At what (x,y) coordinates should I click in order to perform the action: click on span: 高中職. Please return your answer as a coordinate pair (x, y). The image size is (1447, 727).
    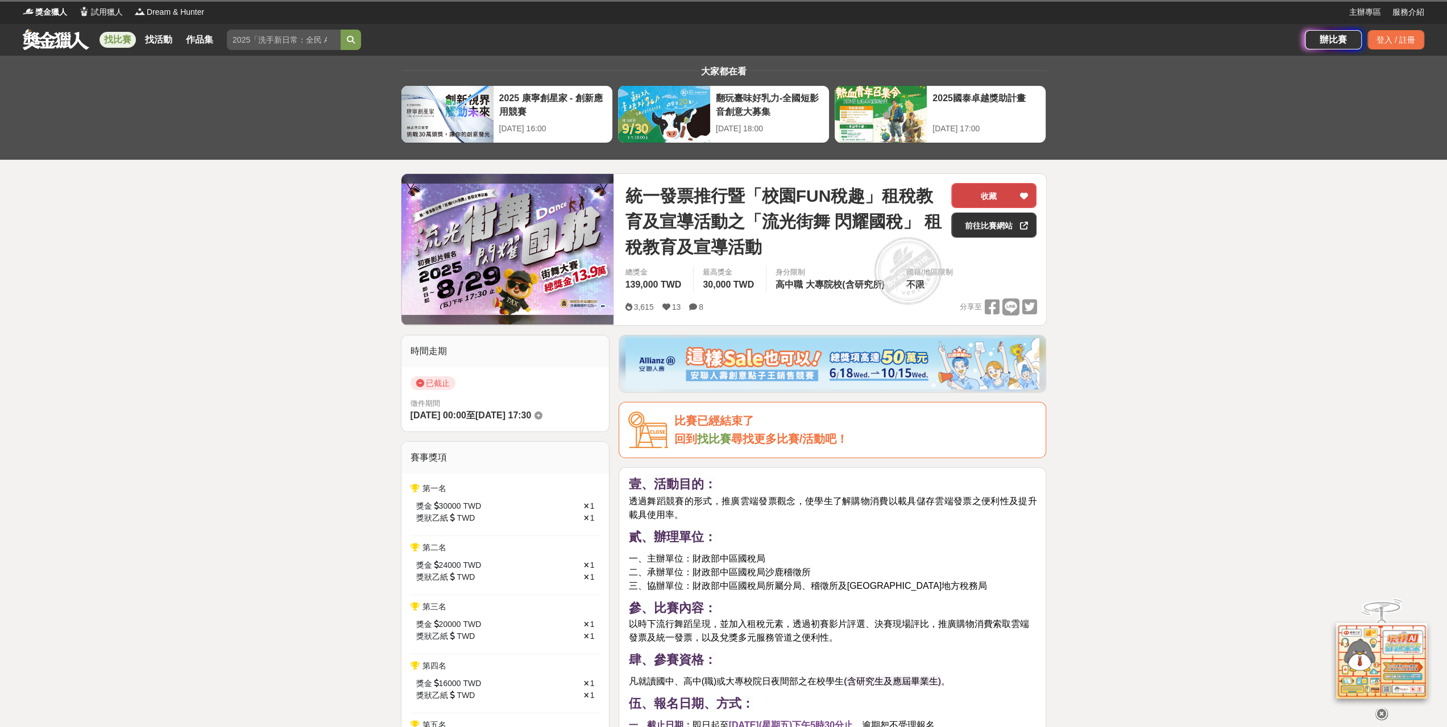
    Looking at the image, I should click on (789, 284).